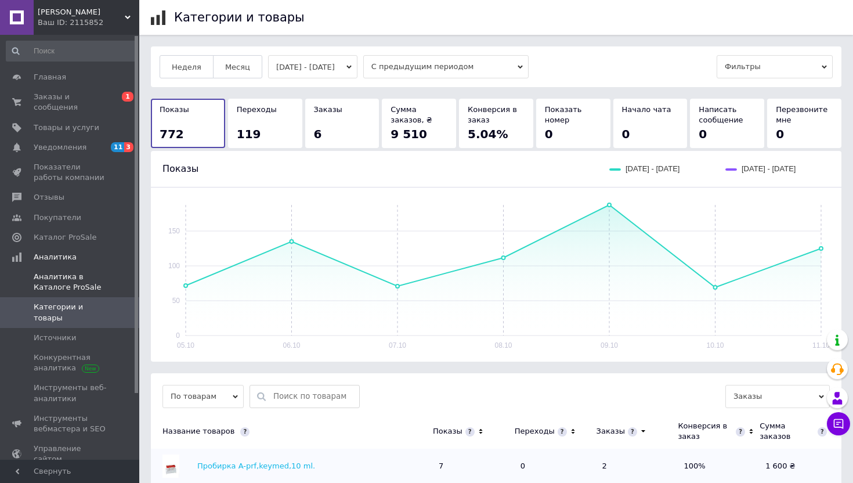 This screenshot has height=483, width=853. I want to click on span: Товары и услуги, so click(66, 128).